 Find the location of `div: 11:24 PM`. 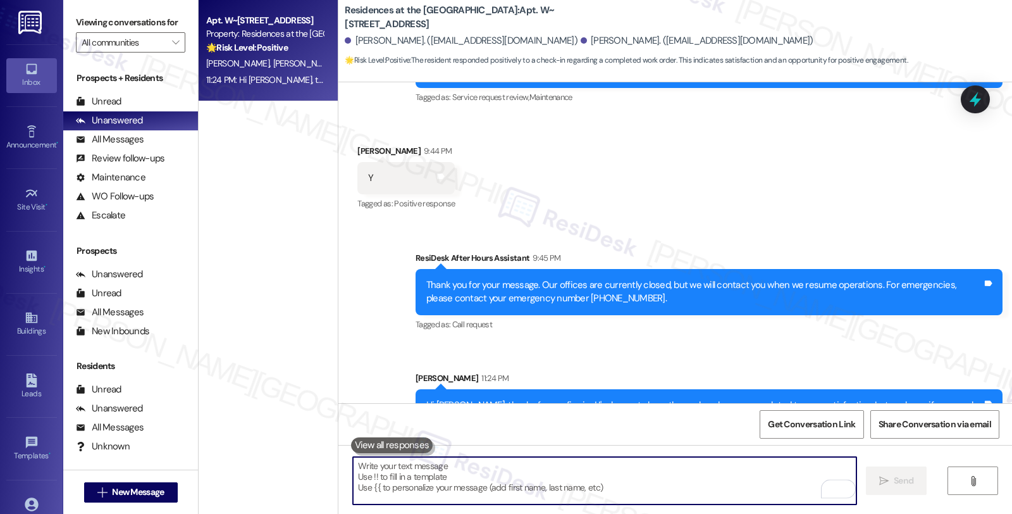

div: 11:24 PM is located at coordinates (494, 378).